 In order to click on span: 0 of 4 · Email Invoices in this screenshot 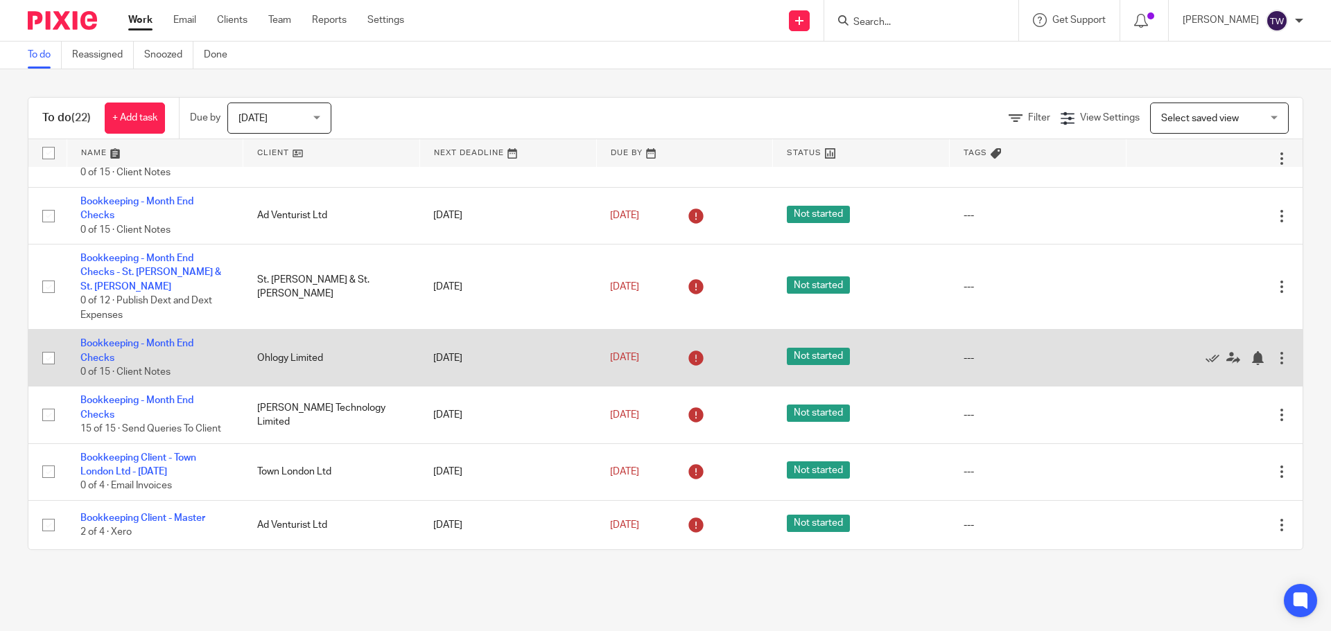, I will do `click(126, 486)`.